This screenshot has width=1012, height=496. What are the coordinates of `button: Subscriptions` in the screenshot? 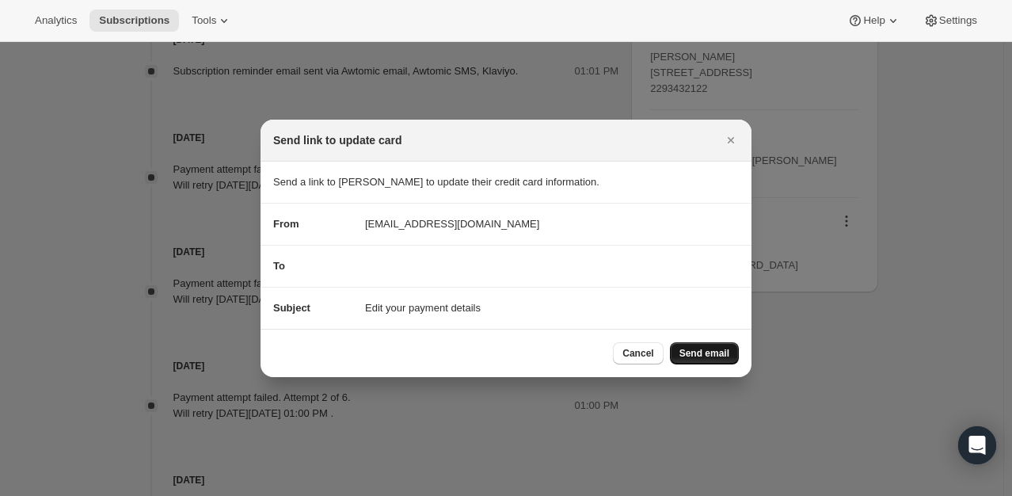 It's located at (134, 21).